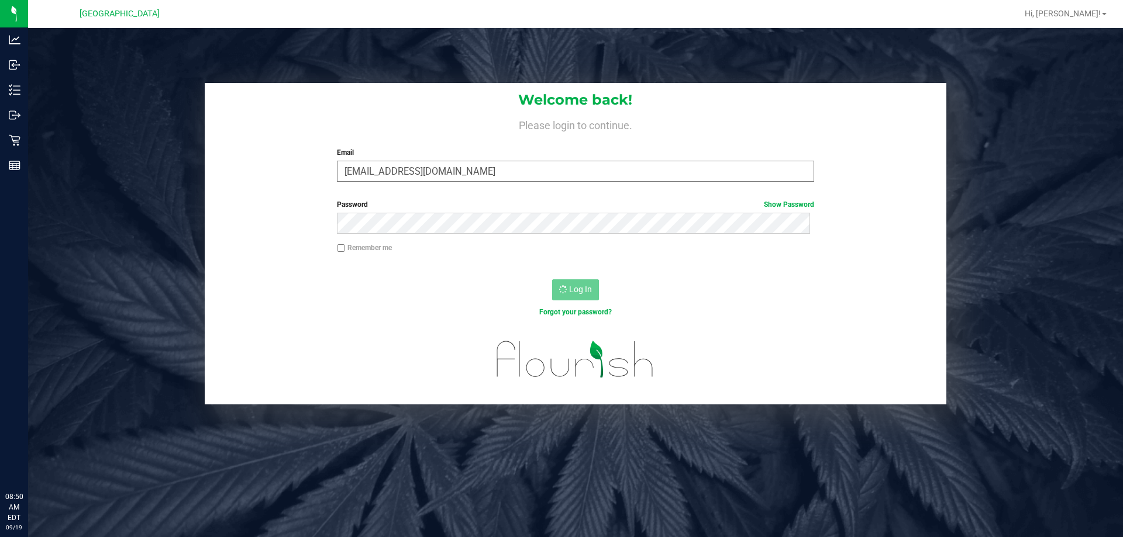 The width and height of the screenshot is (1123, 537). Describe the element at coordinates (789, 205) in the screenshot. I see `a: Show Password` at that location.